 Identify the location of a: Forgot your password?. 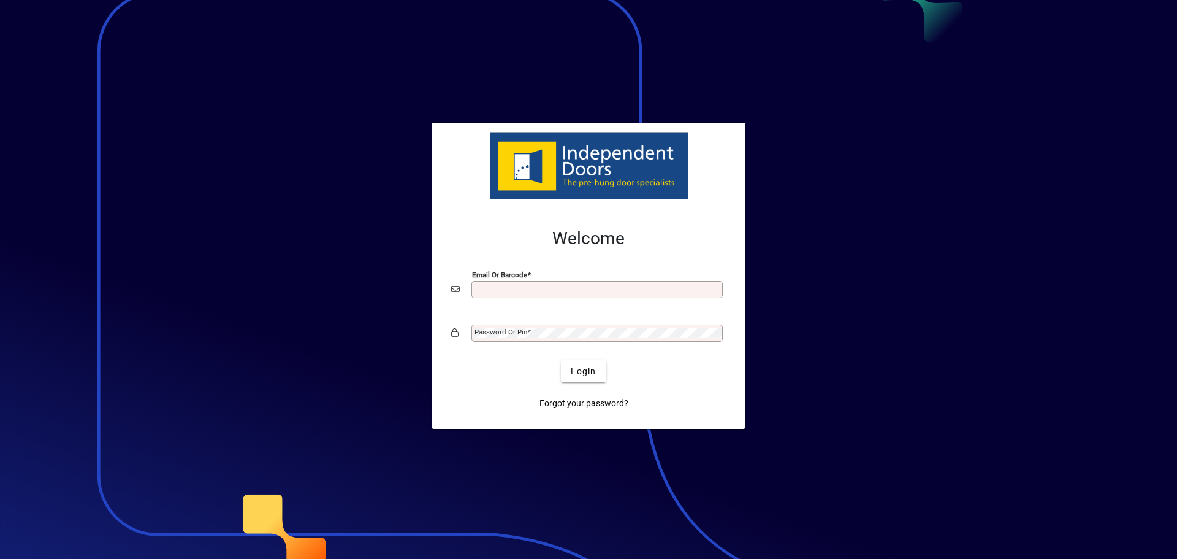
(584, 403).